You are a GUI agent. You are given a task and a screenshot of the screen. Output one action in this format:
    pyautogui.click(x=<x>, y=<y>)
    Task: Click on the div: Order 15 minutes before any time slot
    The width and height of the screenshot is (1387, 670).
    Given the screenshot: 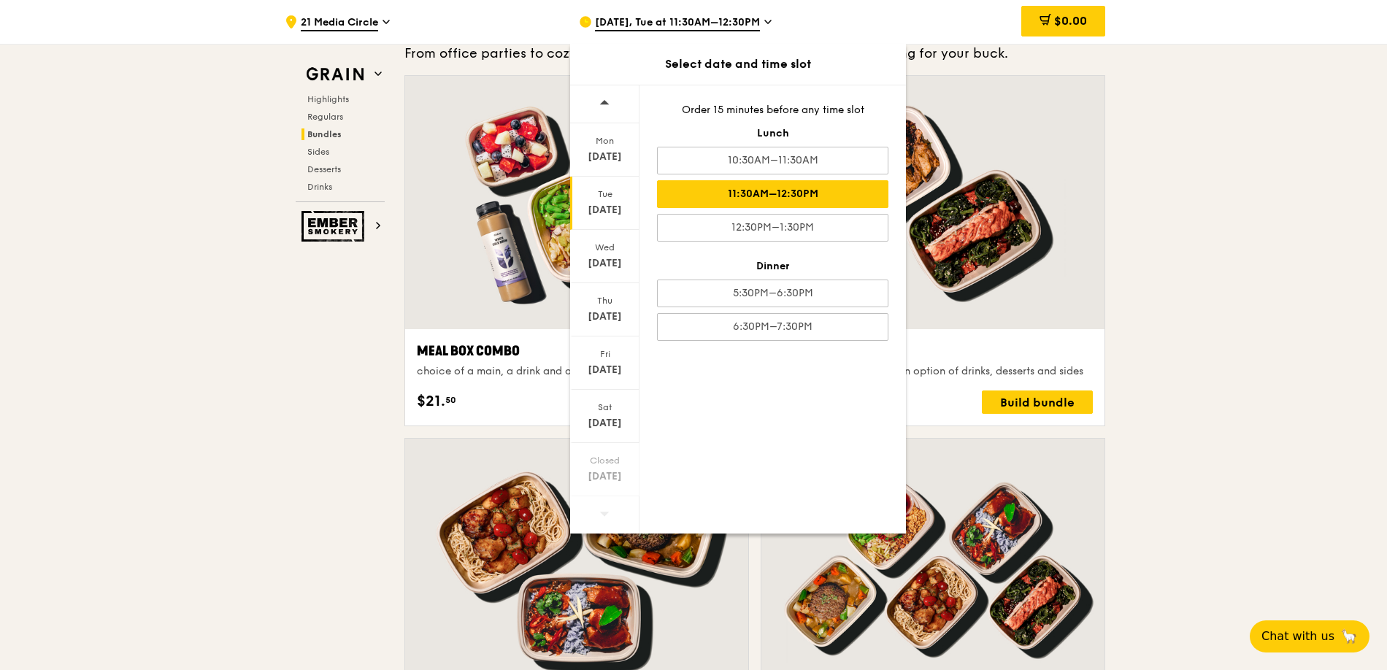 What is the action you would take?
    pyautogui.click(x=772, y=110)
    